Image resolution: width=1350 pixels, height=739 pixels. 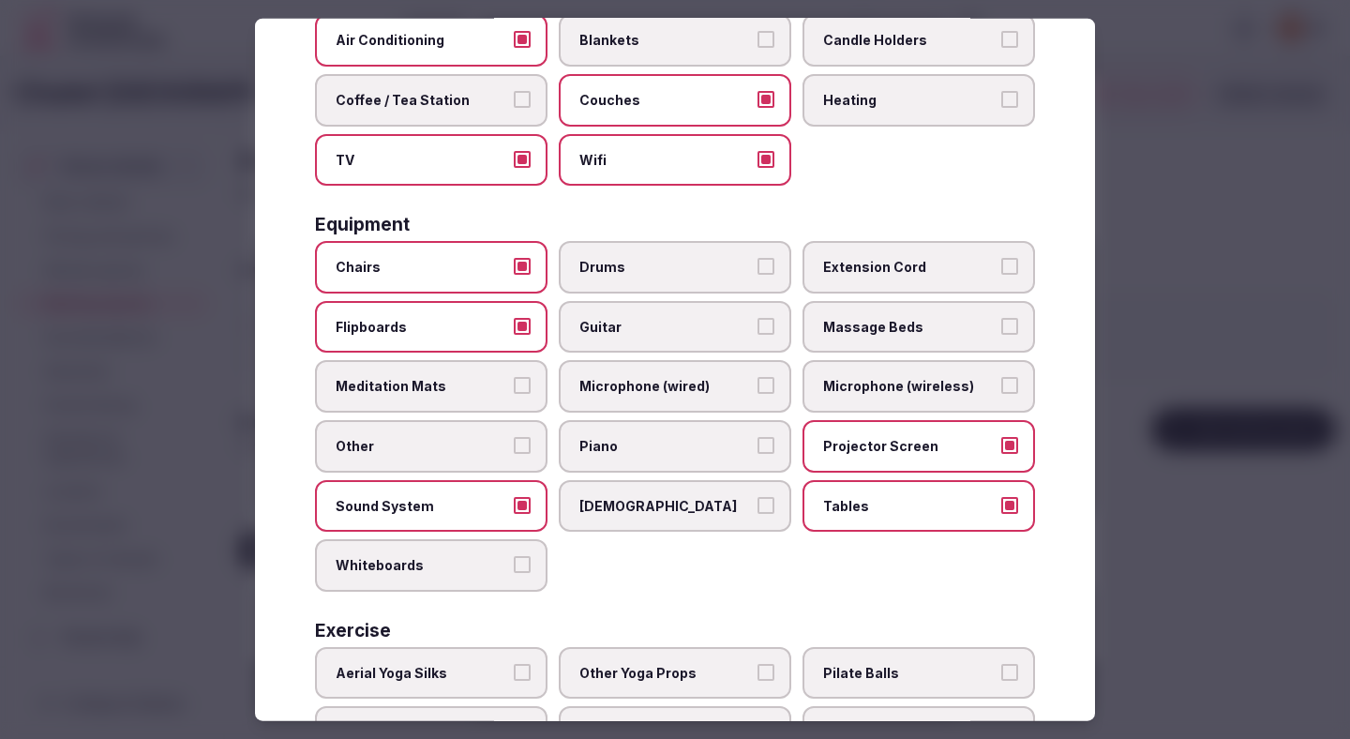 I want to click on span: Massage Beds, so click(x=909, y=326).